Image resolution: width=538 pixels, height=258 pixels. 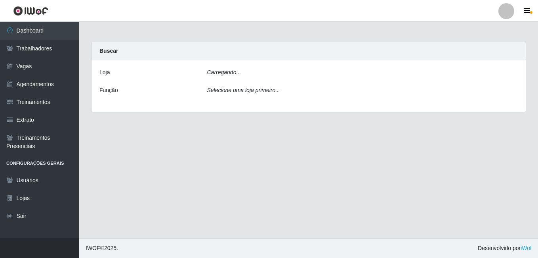 I want to click on i: Selecione uma loja primeiro..., so click(x=244, y=90).